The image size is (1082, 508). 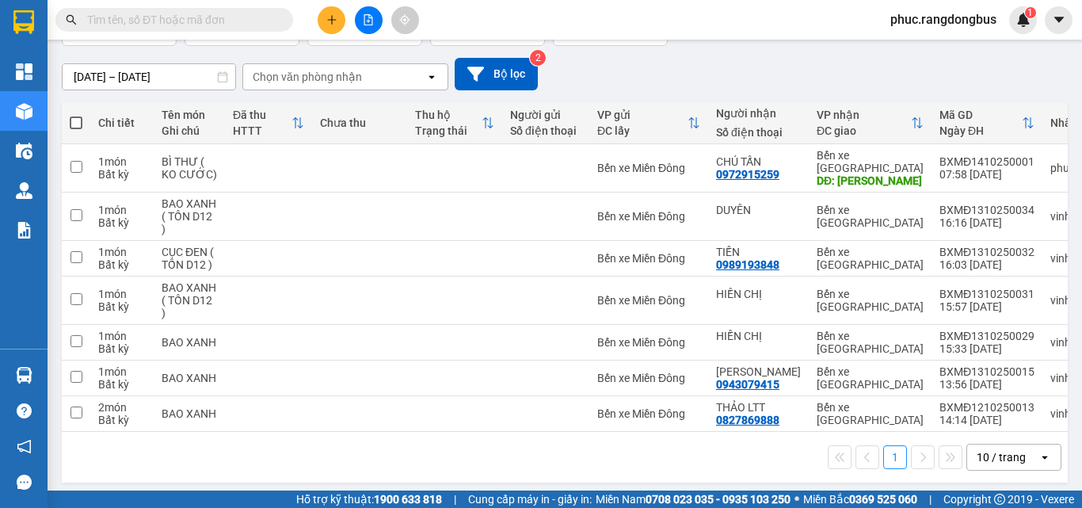 I want to click on div: Người nhận, so click(x=758, y=113).